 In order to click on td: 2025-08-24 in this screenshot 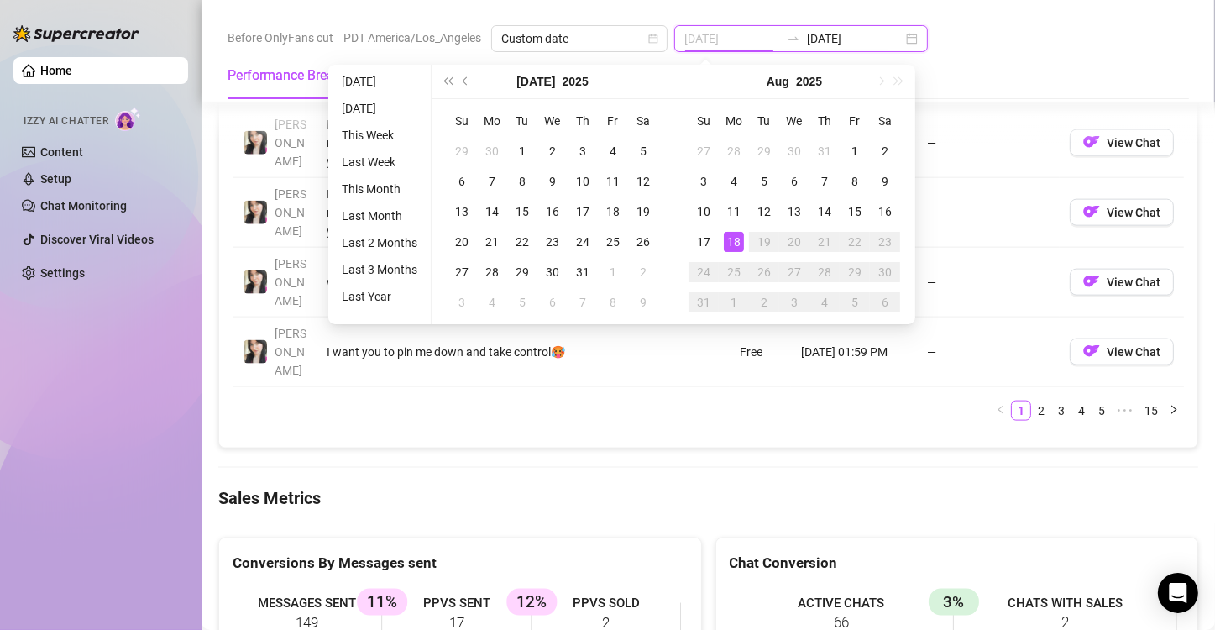, I will do `click(704, 272)`.